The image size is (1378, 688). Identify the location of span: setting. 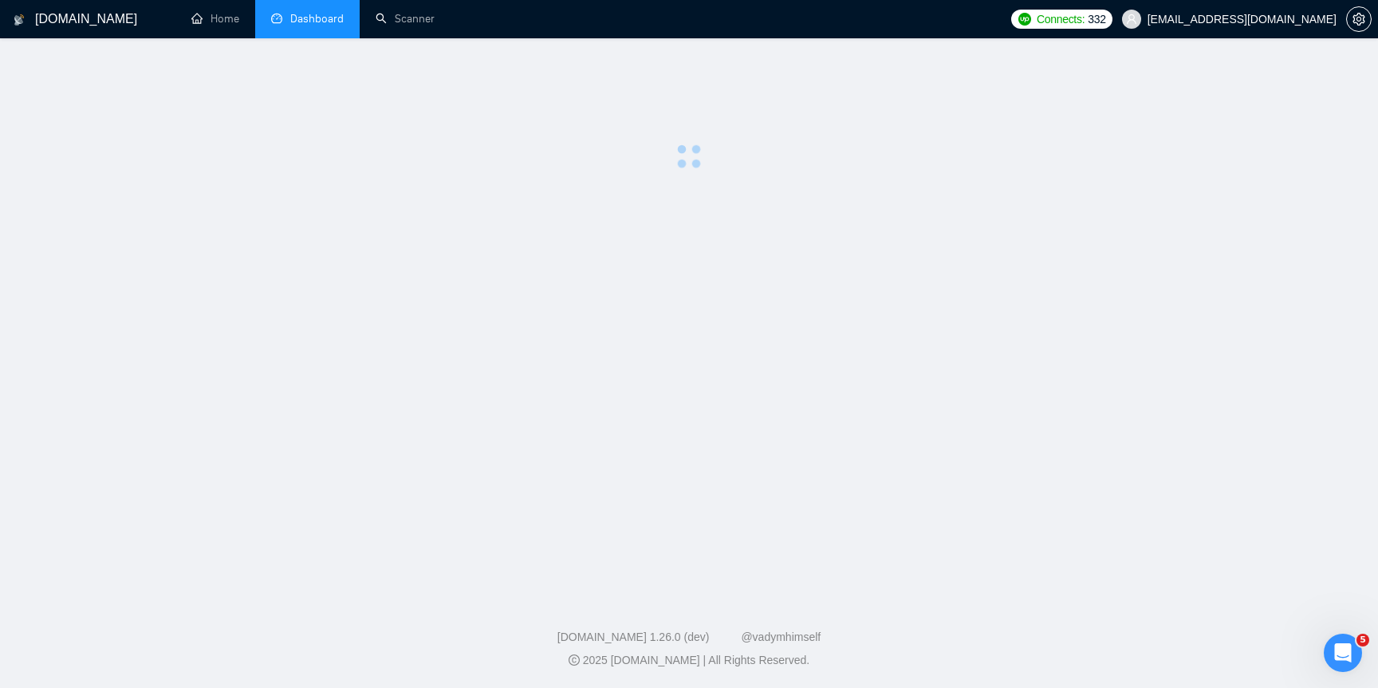
(1359, 19).